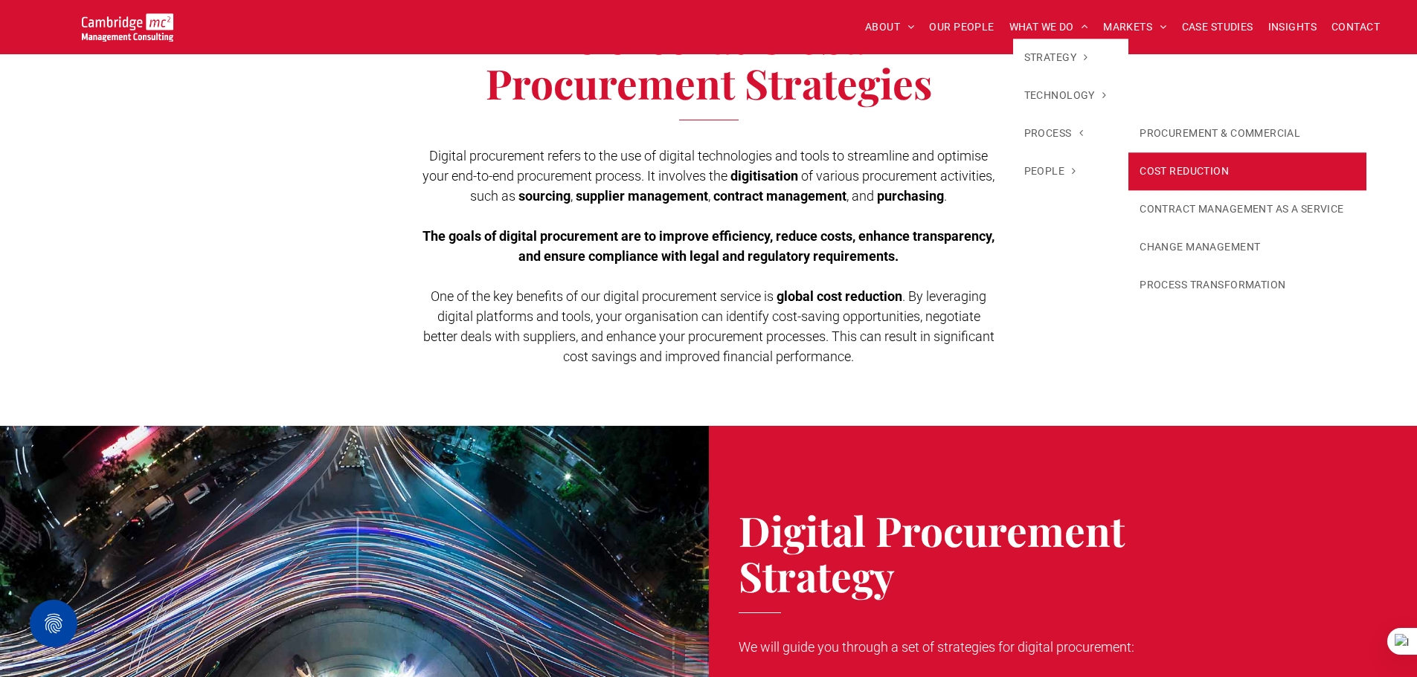 This screenshot has height=677, width=1417. Describe the element at coordinates (1071, 133) in the screenshot. I see `a: PROCESS` at that location.